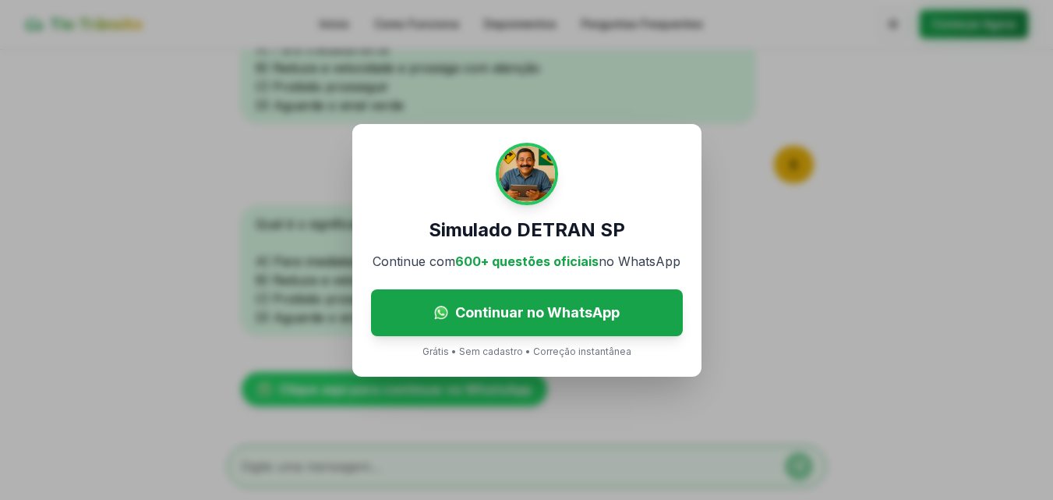 The height and width of the screenshot is (500, 1053). Describe the element at coordinates (527, 352) in the screenshot. I see `p: Grátis • Sem cadastro • Correção instantânea` at that location.